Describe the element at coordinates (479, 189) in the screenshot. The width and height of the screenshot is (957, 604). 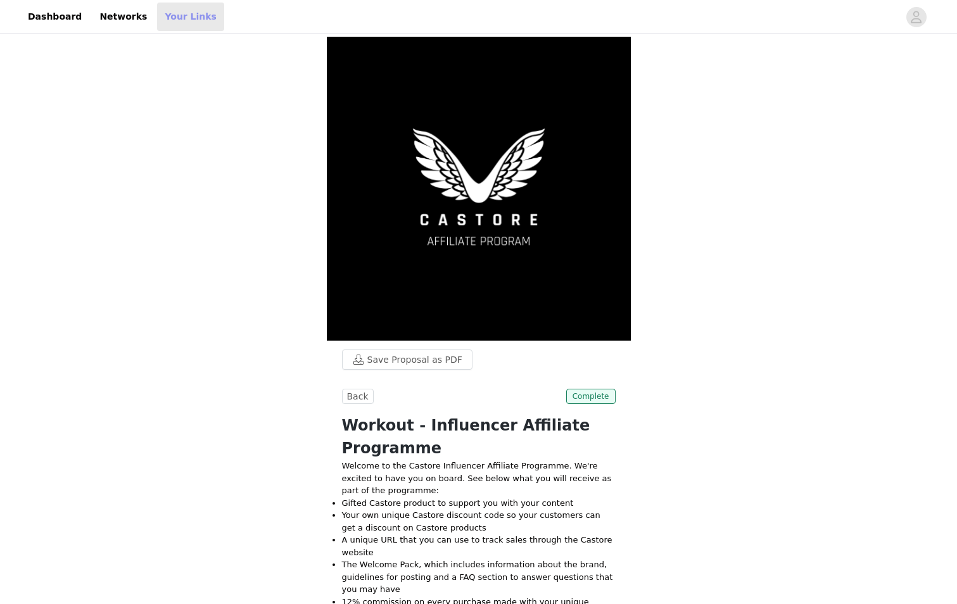
I see `img: campaign image` at that location.